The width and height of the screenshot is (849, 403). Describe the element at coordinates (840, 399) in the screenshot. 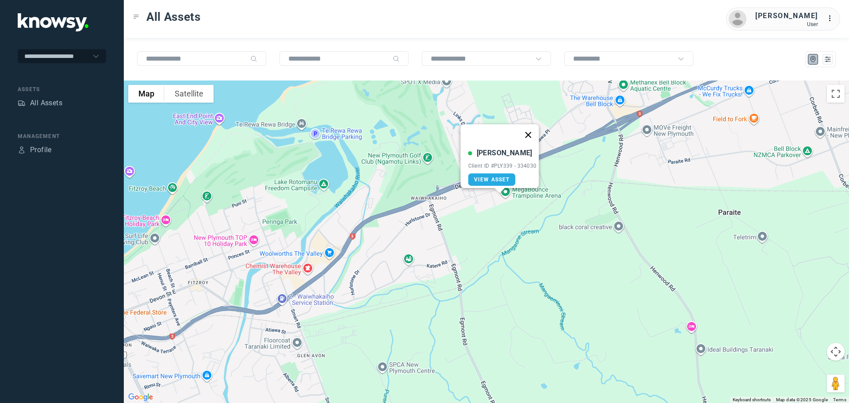

I see `a: Terms (opens in new tab)` at that location.